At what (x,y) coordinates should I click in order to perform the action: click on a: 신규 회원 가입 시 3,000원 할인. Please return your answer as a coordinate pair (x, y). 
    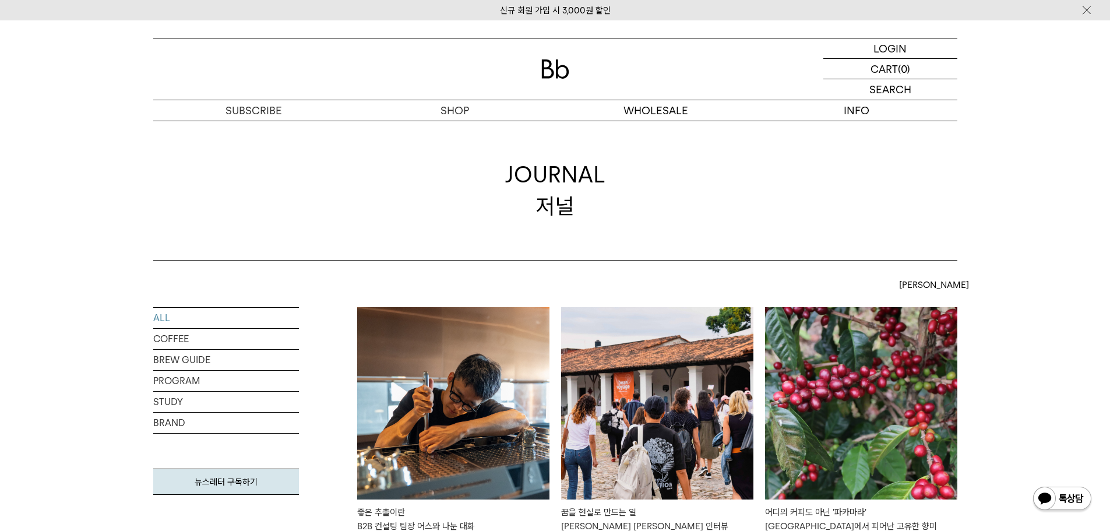
    Looking at the image, I should click on (555, 10).